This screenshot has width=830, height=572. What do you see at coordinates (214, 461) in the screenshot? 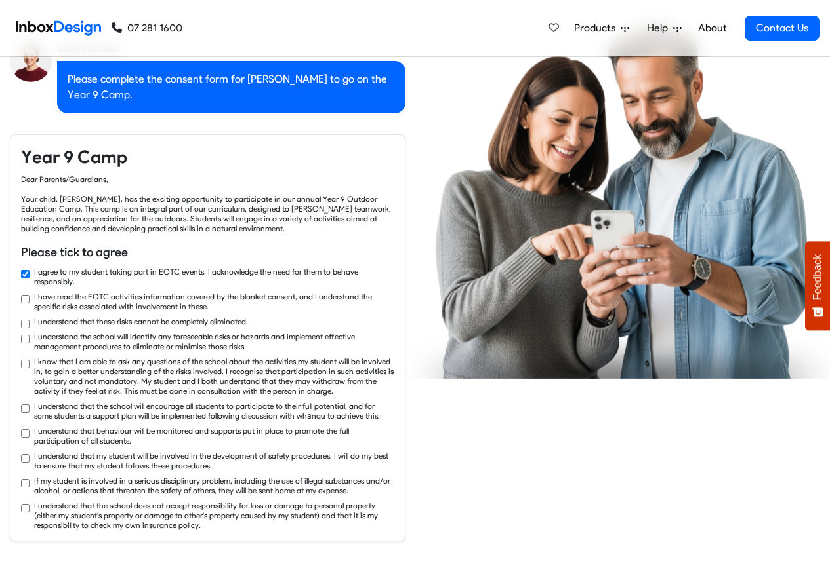
I see `label: I understand that my student will be involved in the development of safety procedures. I will do ...` at bounding box center [214, 461].